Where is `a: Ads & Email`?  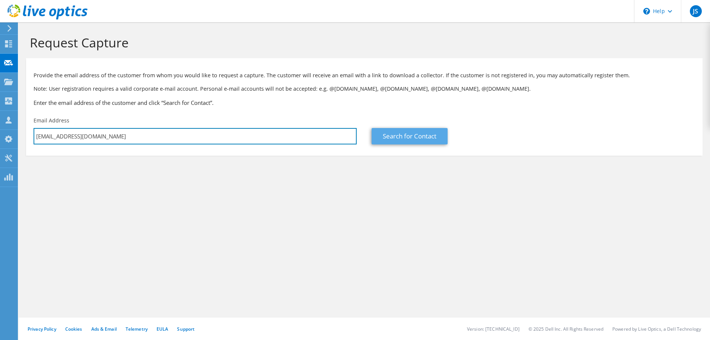
a: Ads & Email is located at coordinates (104, 329).